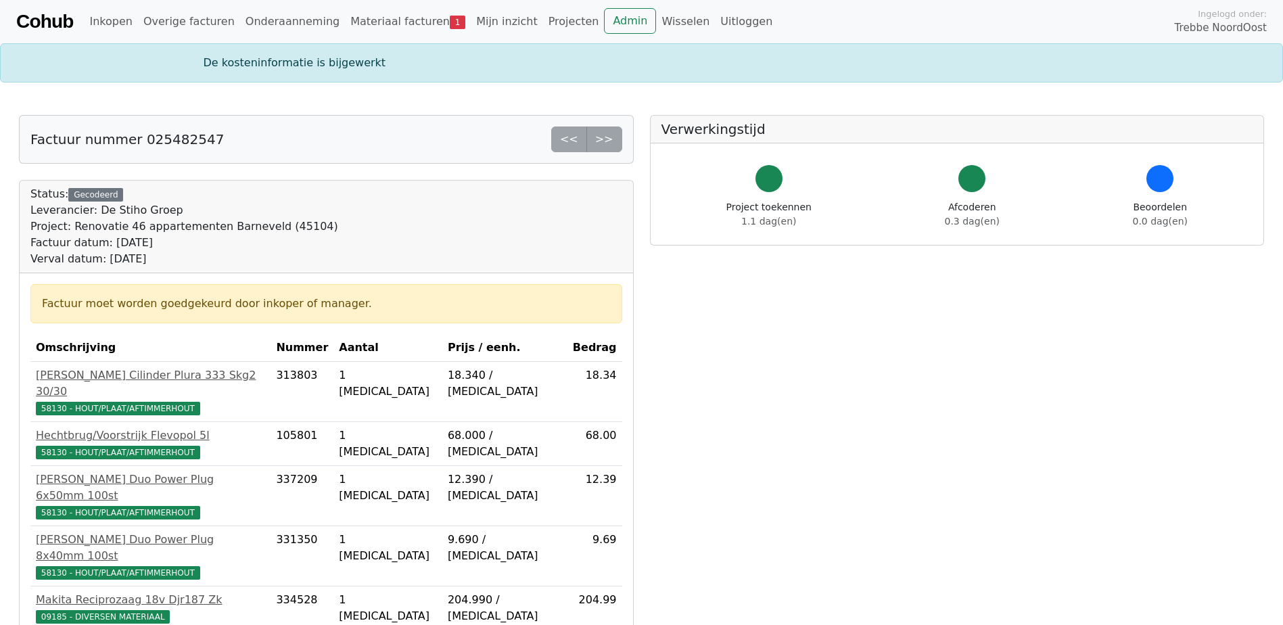  What do you see at coordinates (150, 600) in the screenshot?
I see `div: Makita Reciprozaag 18v Djr187 Zk` at bounding box center [150, 600].